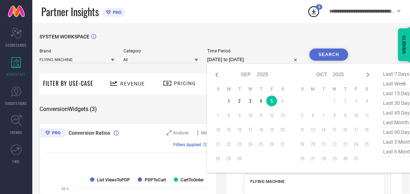  What do you see at coordinates (64, 37) in the screenshot?
I see `span: SYSTEM WORKSPACE` at bounding box center [64, 37].